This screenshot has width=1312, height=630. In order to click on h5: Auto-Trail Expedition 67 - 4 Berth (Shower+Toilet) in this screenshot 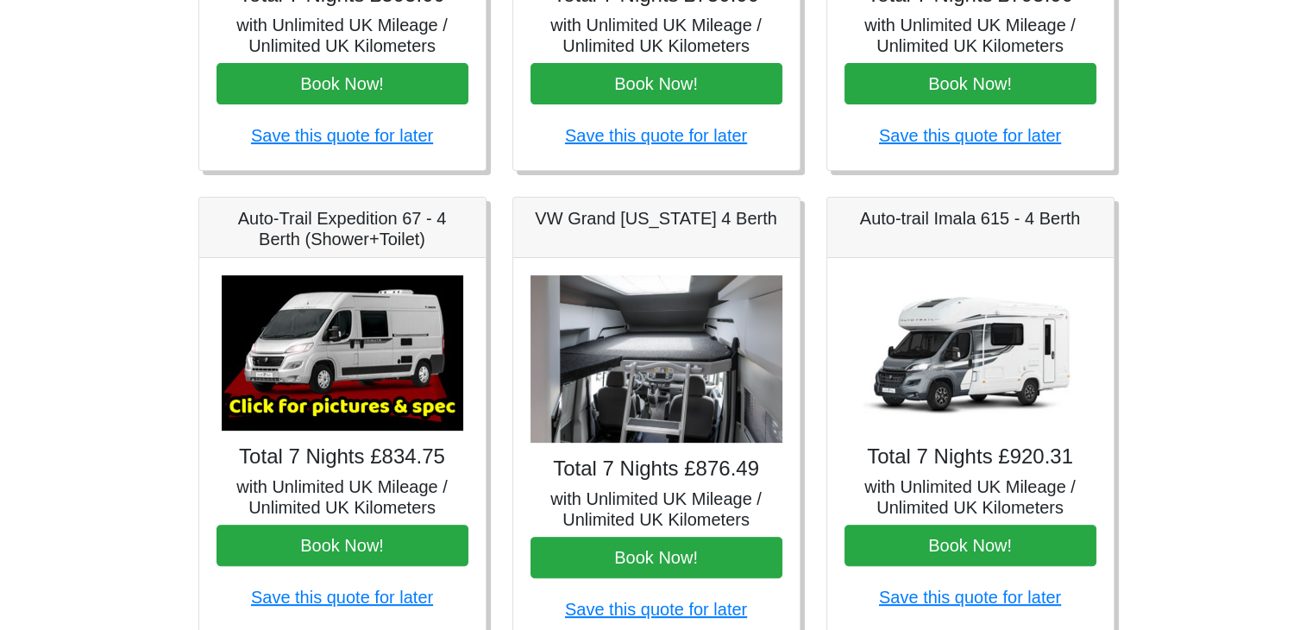, I will do `click(342, 229)`.